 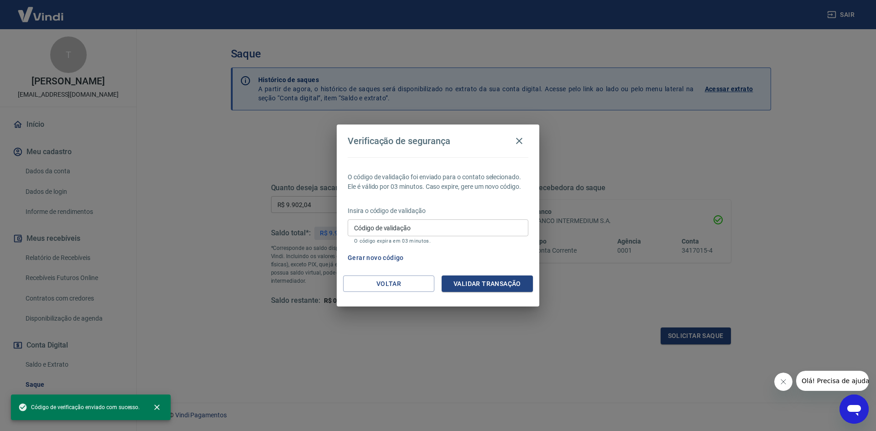 What do you see at coordinates (399, 141) in the screenshot?
I see `h4: Verificação de segurança` at bounding box center [399, 141].